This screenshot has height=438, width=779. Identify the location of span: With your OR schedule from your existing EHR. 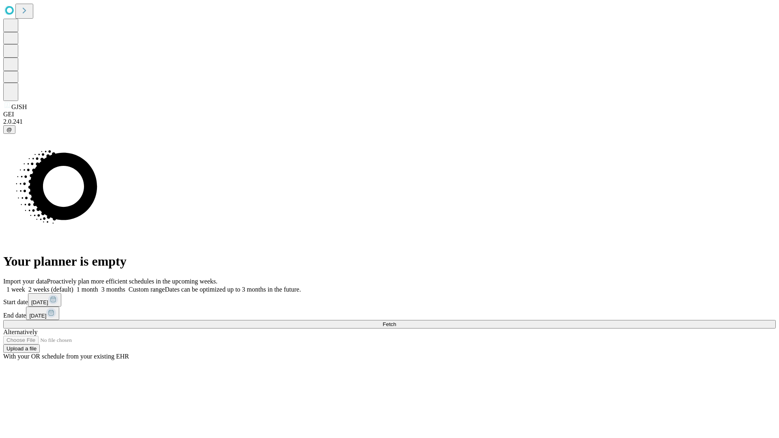
(66, 356).